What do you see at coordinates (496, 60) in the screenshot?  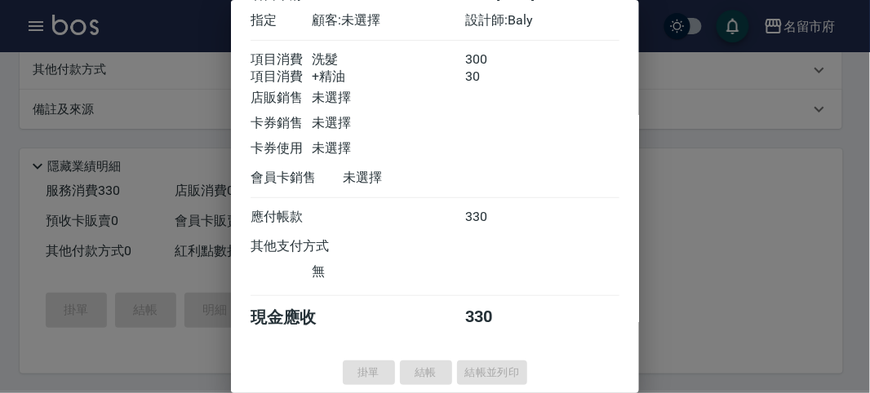 I see `div: 300` at bounding box center [496, 60].